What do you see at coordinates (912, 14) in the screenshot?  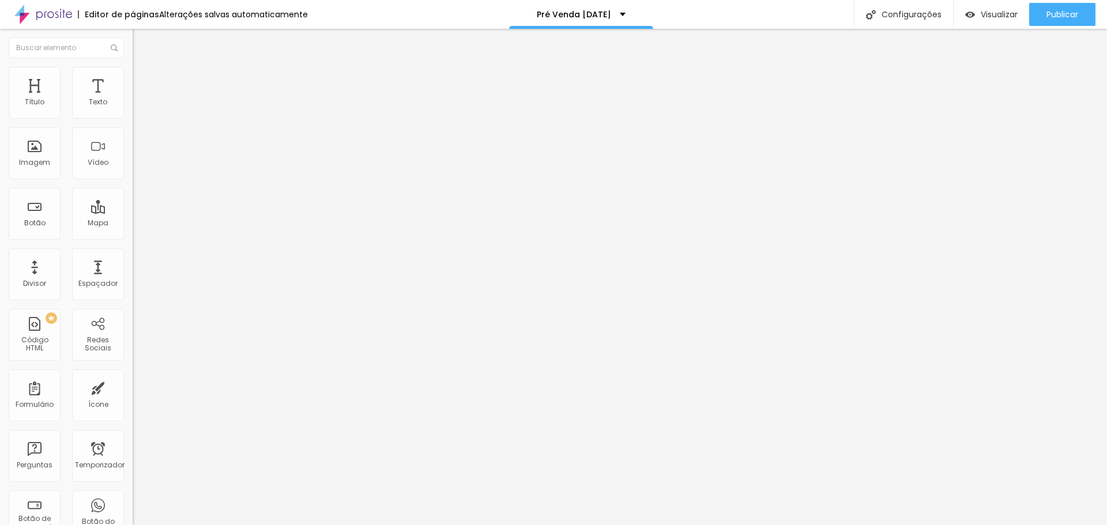 I see `font: Configurações` at bounding box center [912, 14].